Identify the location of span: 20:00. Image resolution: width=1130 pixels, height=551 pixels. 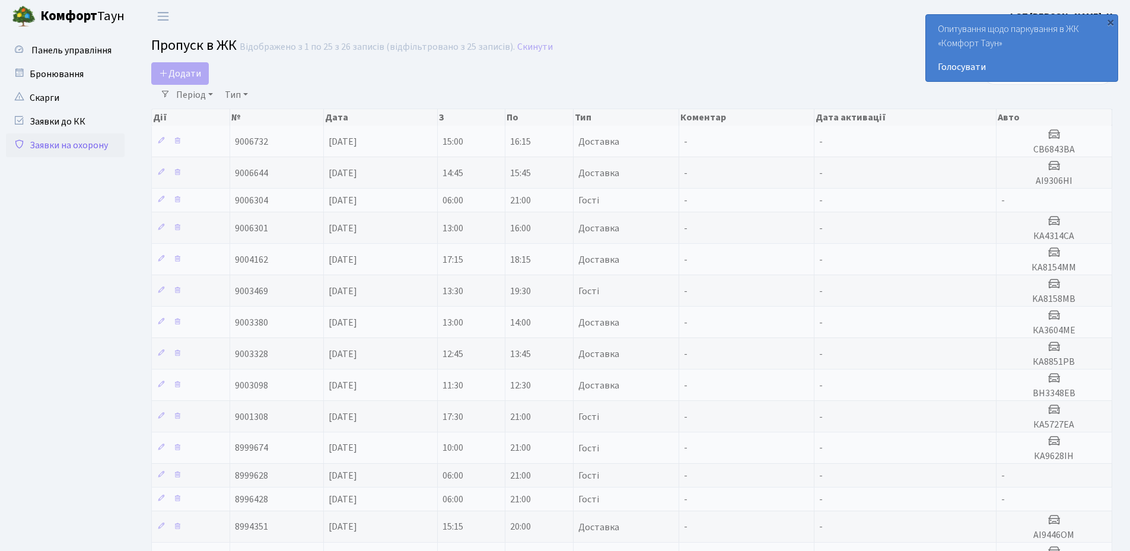
(520, 527).